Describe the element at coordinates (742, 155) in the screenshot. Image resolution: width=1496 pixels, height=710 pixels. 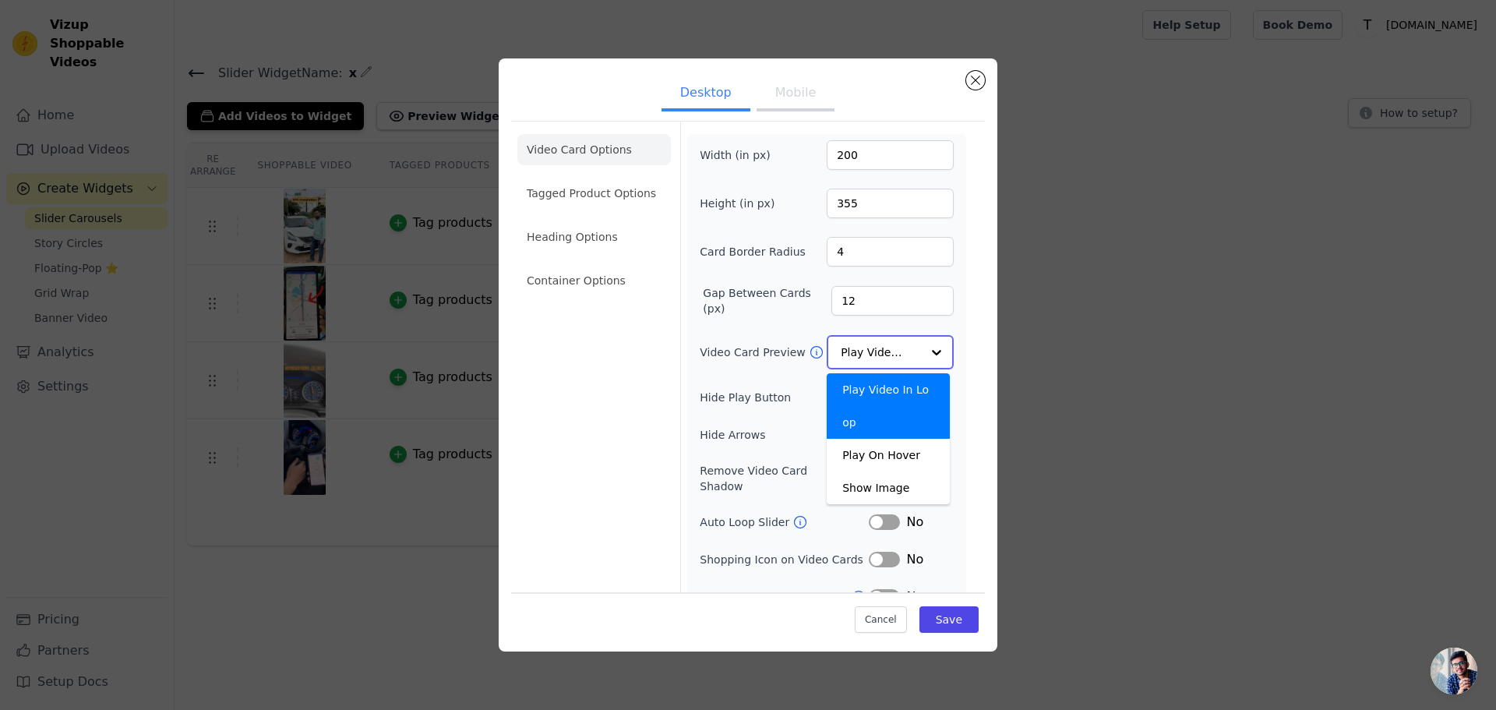
I see `label: Width (in px)` at that location.